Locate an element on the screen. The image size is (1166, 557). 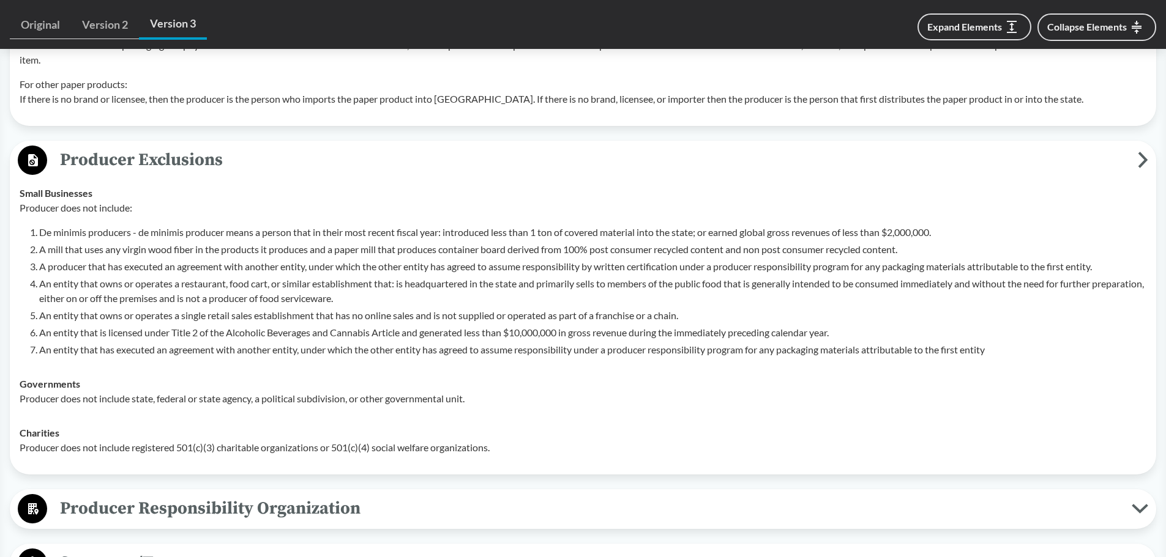
a: Original is located at coordinates (40, 25).